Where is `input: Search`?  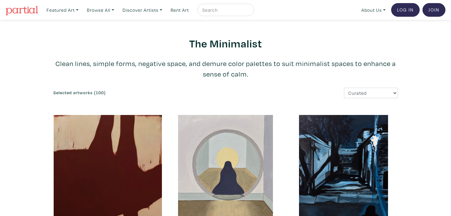
input: Search is located at coordinates (225, 10).